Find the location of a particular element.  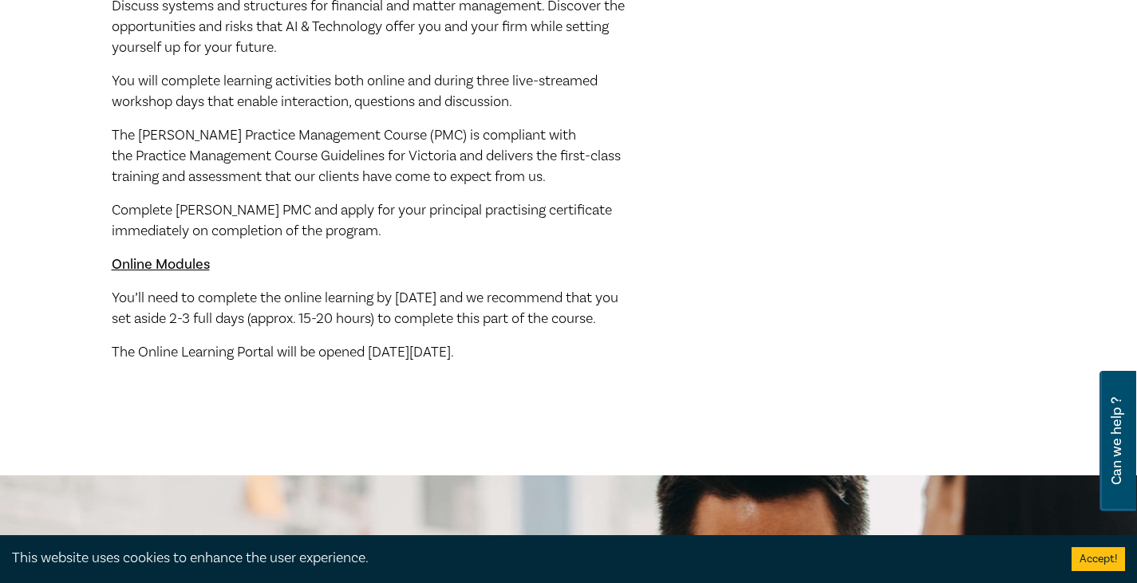

span: You will complete learning activities both online and during three live-streamed workshop days th... is located at coordinates (354, 91).